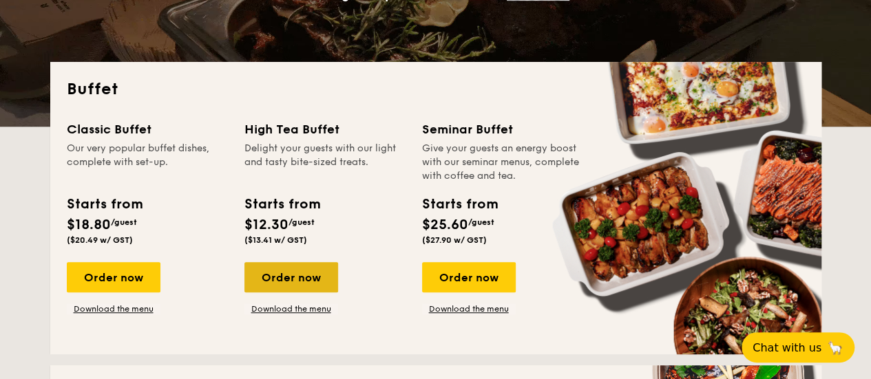  Describe the element at coordinates (325, 129) in the screenshot. I see `div: High Tea Buffet` at that location.